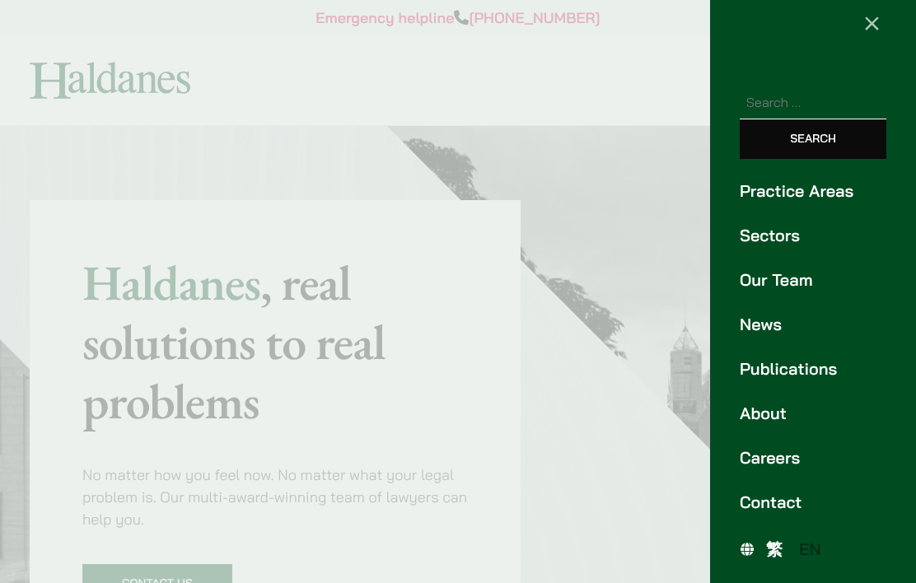  Describe the element at coordinates (810, 549) in the screenshot. I see `a: EN` at that location.